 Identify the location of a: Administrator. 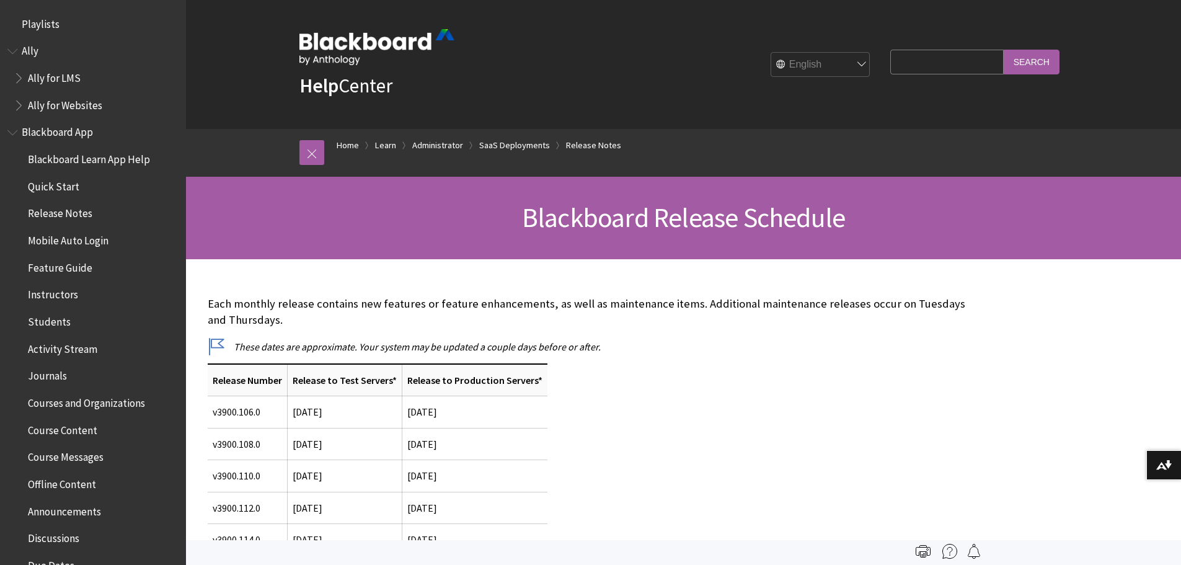
(438, 145).